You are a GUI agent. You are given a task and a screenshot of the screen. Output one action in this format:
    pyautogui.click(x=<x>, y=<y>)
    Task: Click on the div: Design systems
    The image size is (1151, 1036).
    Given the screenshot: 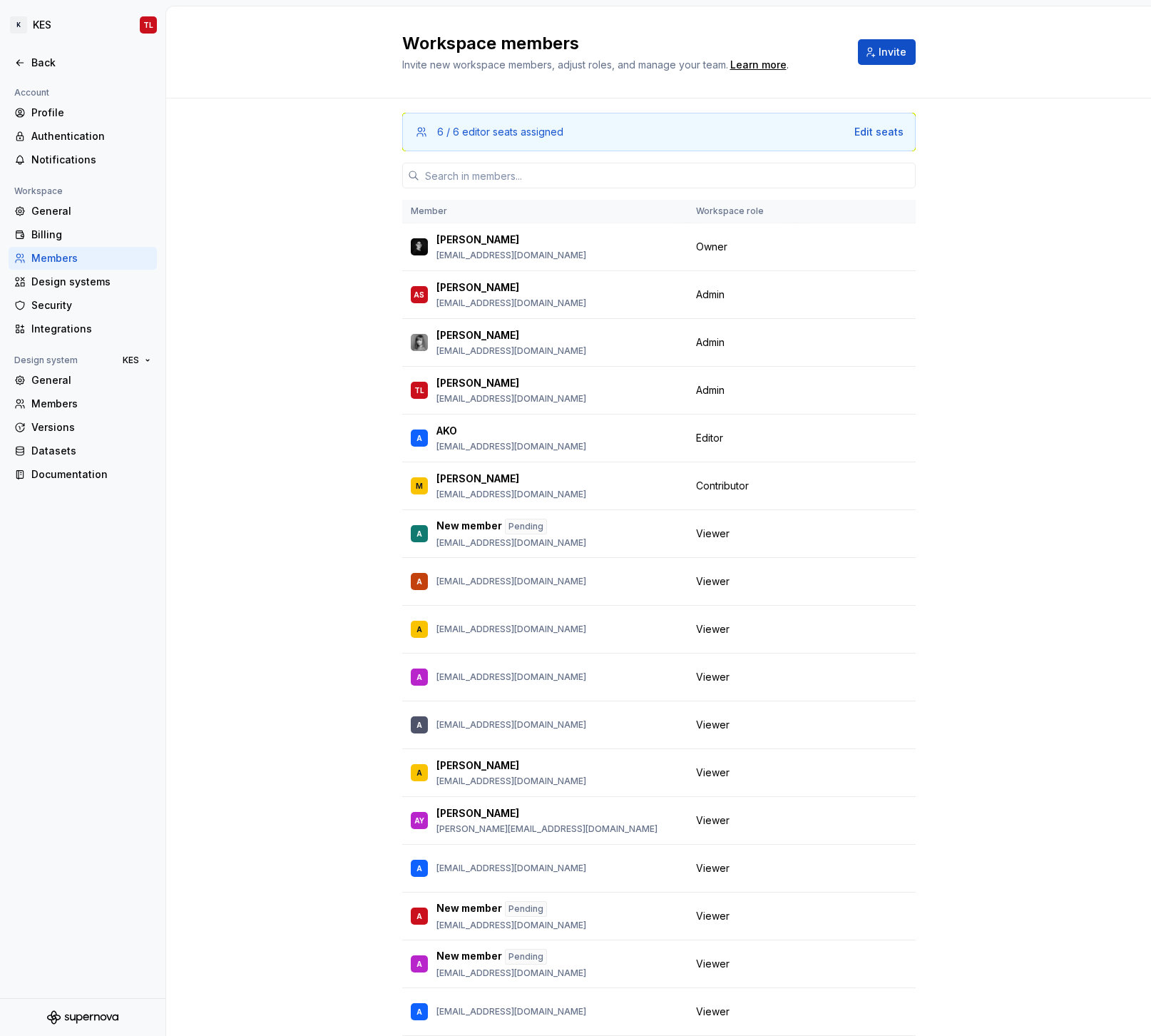 What is the action you would take?
    pyautogui.click(x=92, y=282)
    